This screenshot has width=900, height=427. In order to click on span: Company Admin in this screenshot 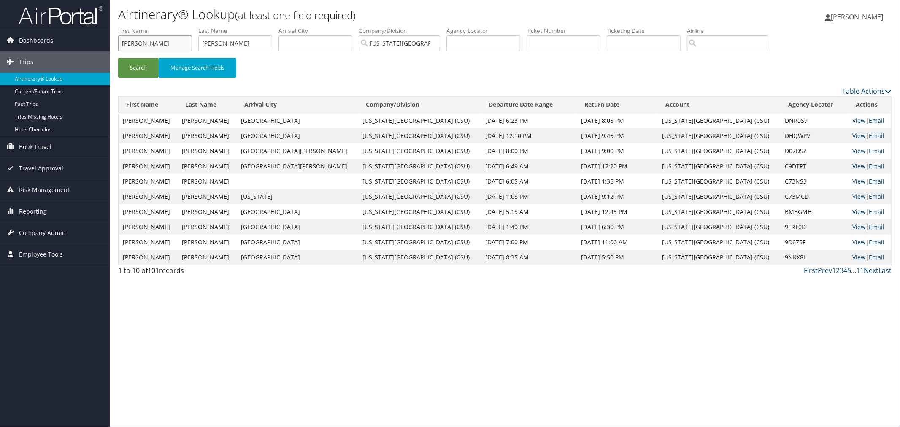, I will do `click(42, 233)`.